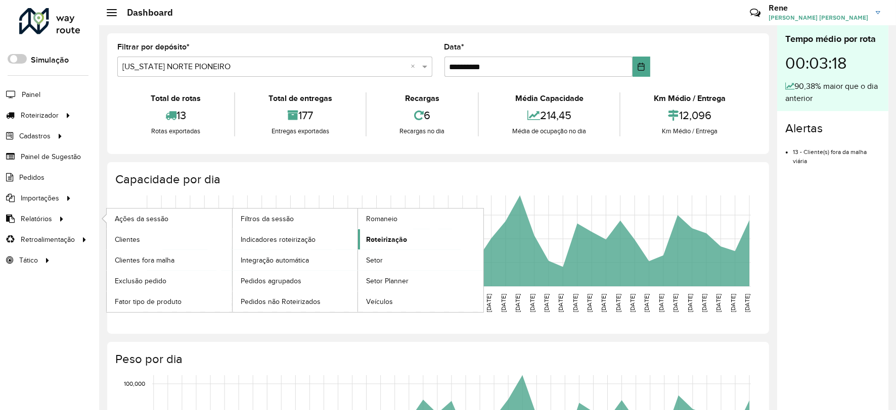 Image resolution: width=896 pixels, height=410 pixels. What do you see at coordinates (35, 136) in the screenshot?
I see `span: Cadastros` at bounding box center [35, 136].